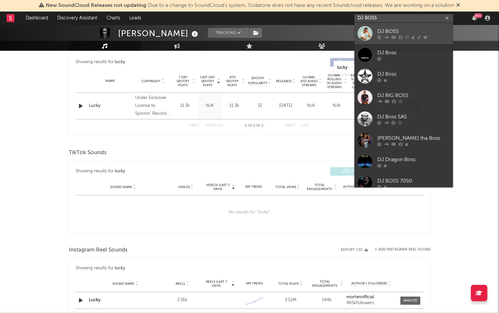 The width and height of the screenshot is (499, 313). I want to click on button: Originals(1), so click(352, 62).